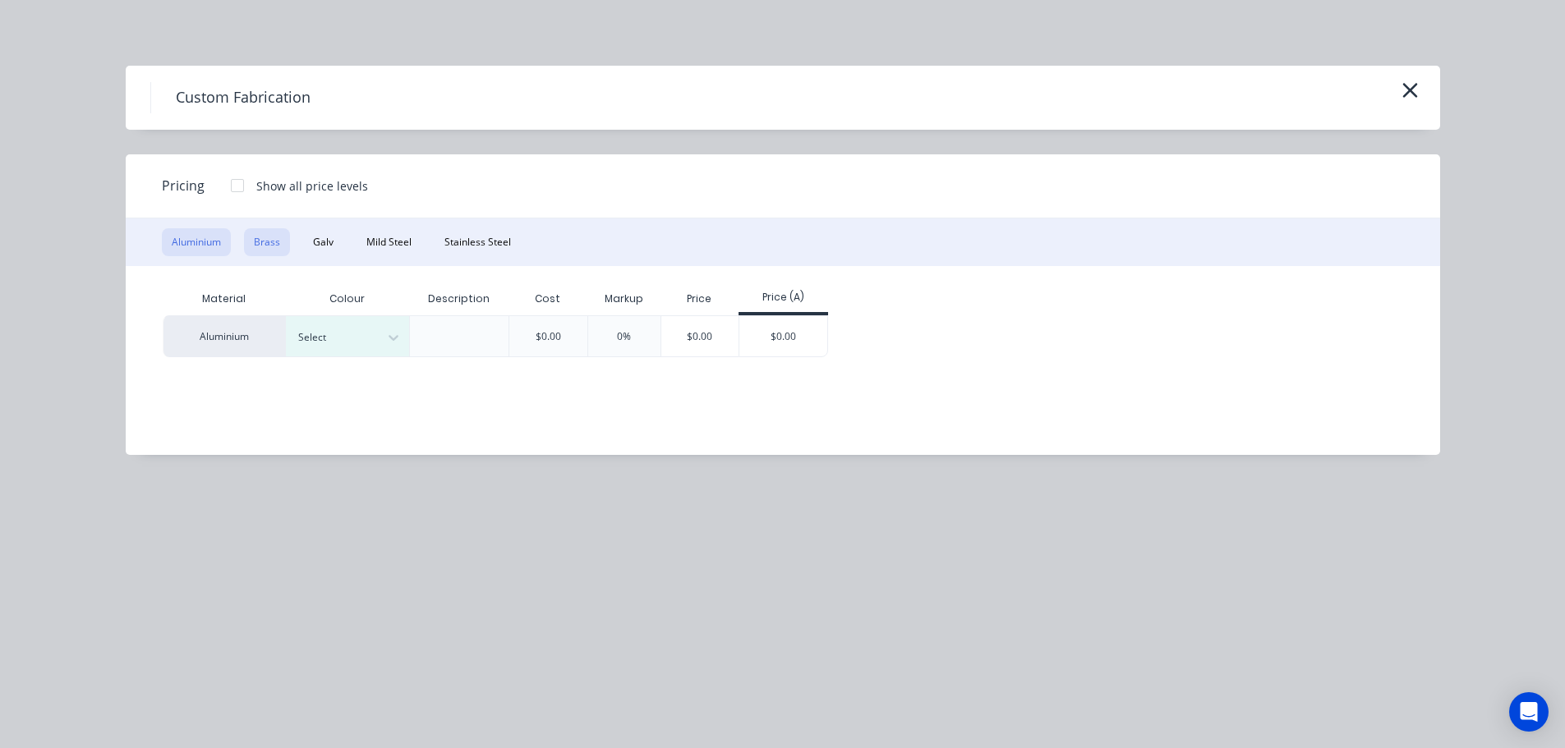 The width and height of the screenshot is (1565, 748). Describe the element at coordinates (196, 242) in the screenshot. I see `button: Aluminium` at that location.